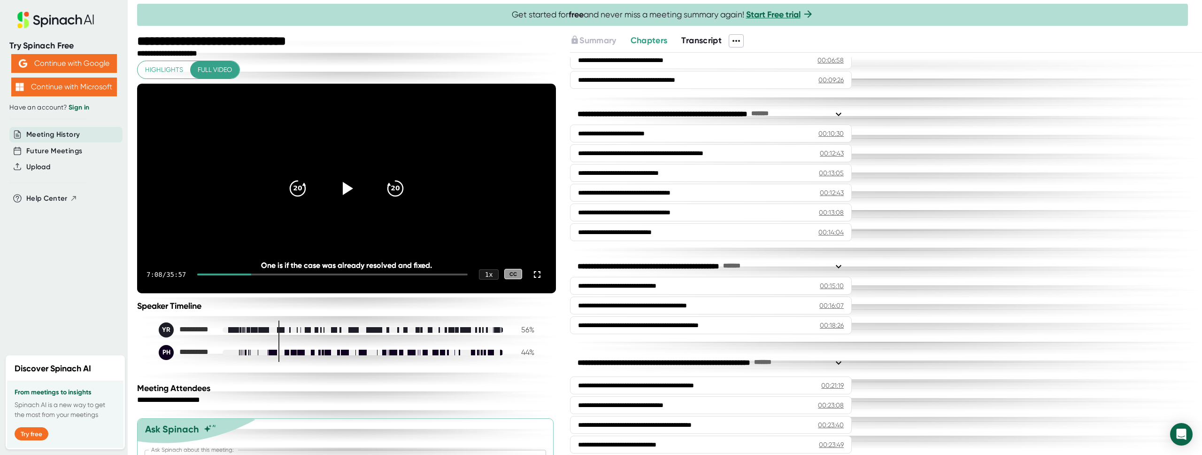 The height and width of the screenshot is (455, 1202). Describe the element at coordinates (53, 134) in the screenshot. I see `button: Meeting History` at that location.